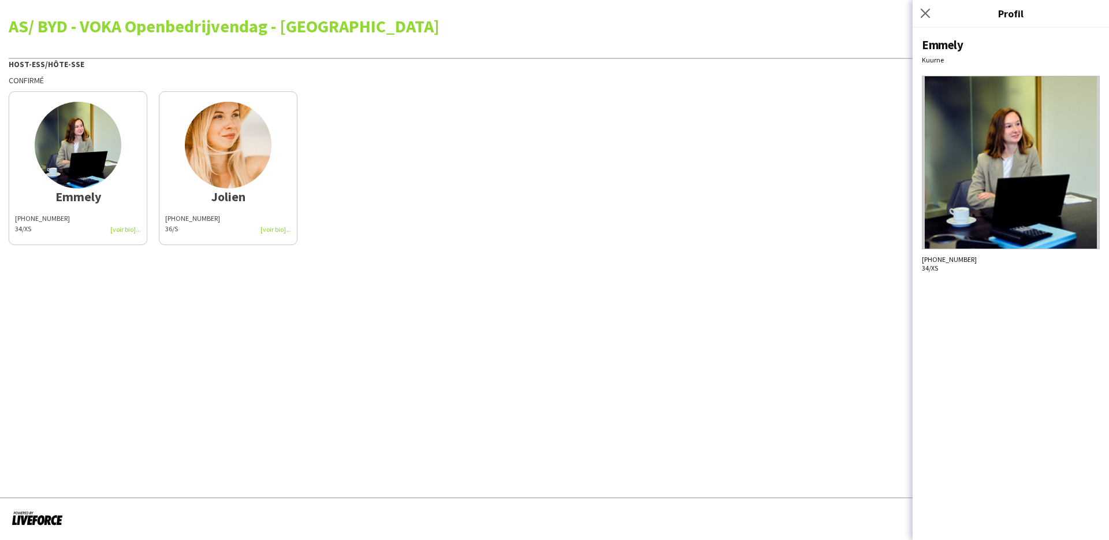  What do you see at coordinates (37, 518) in the screenshot?
I see `img: Propulsé par Liveforce` at bounding box center [37, 518].